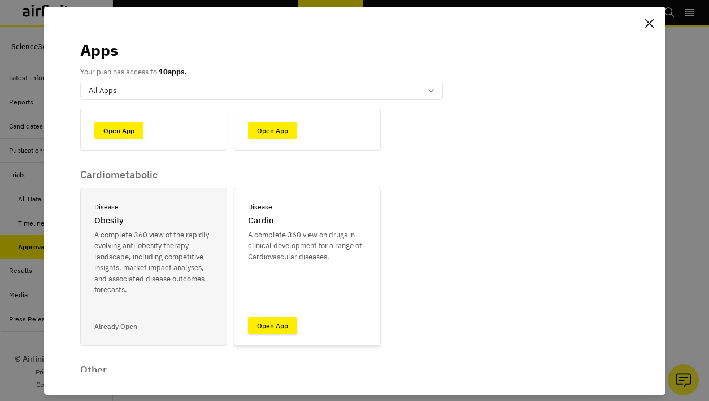 This screenshot has height=401, width=709. What do you see at coordinates (307, 246) in the screenshot?
I see `p: A complete 360 view on drugs in clinical development for a range of Cardiovascular diseases.` at bounding box center [307, 246].